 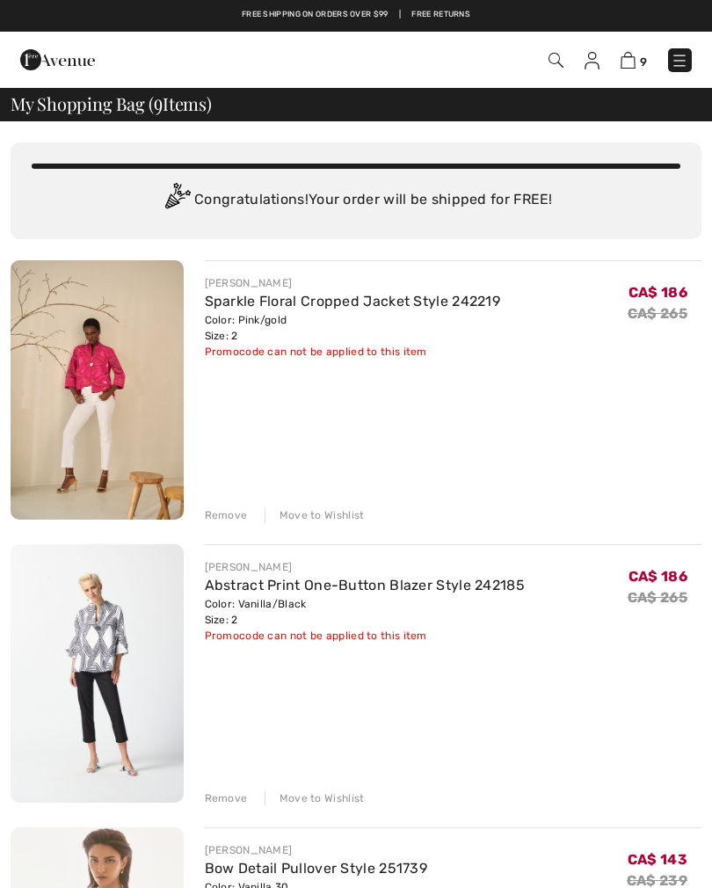 What do you see at coordinates (658, 859) in the screenshot?
I see `span: CA$ 143` at bounding box center [658, 859].